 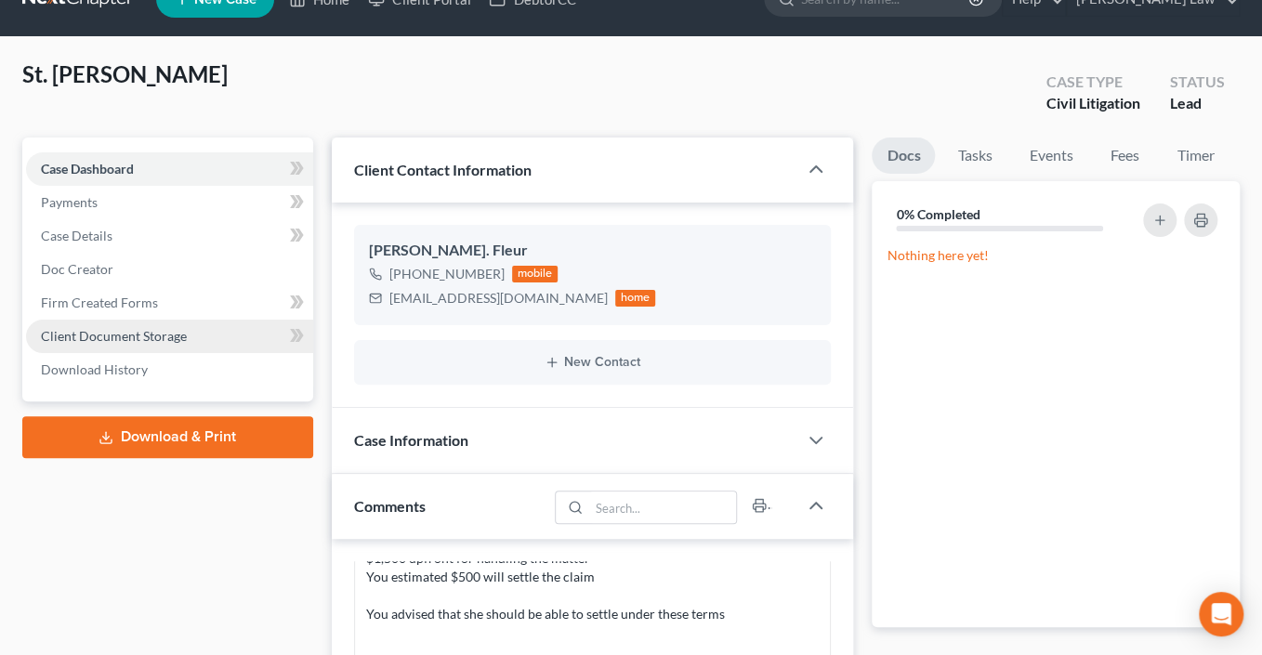 What do you see at coordinates (169, 303) in the screenshot?
I see `a: Firm Created Forms` at bounding box center [169, 303].